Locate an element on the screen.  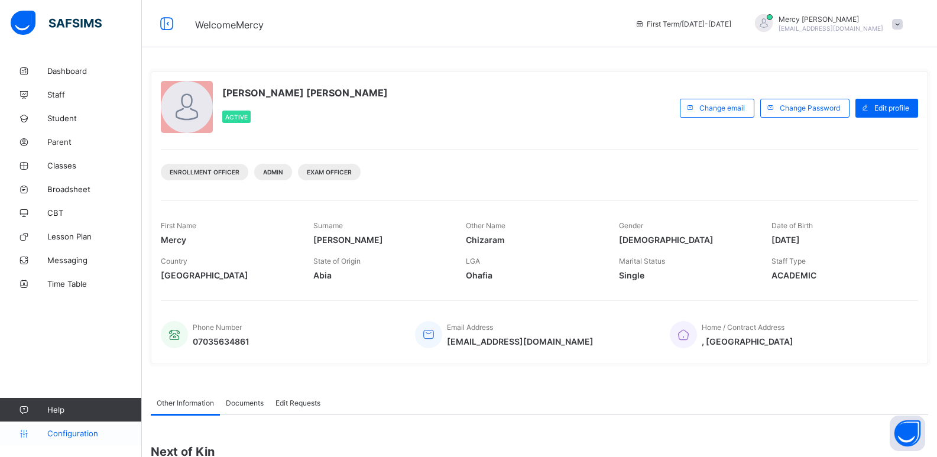
span: Gender is located at coordinates (630, 225).